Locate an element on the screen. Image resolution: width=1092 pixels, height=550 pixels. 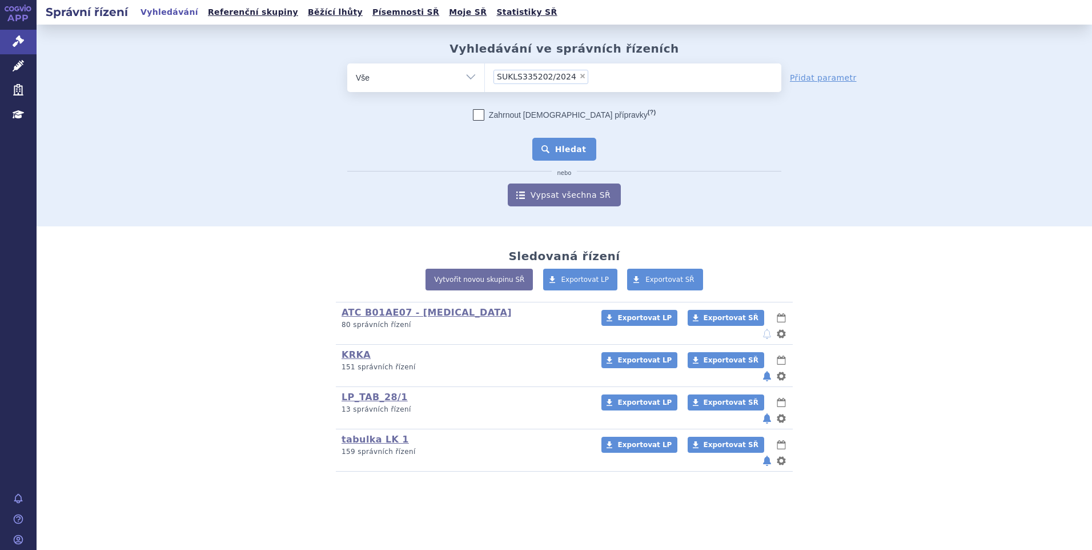
span: SUKLS335202/2024 is located at coordinates (536, 77).